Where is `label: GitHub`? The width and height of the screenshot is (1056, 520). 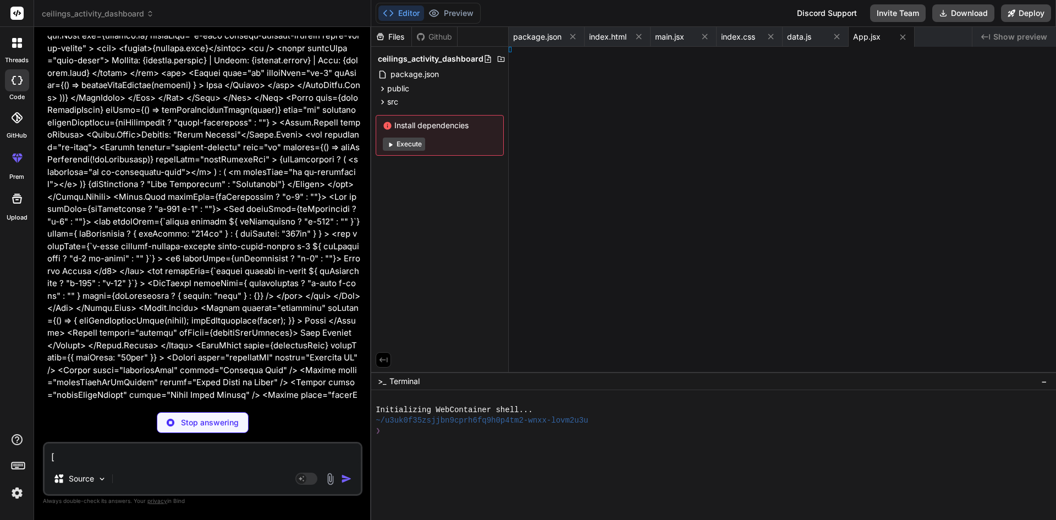
label: GitHub is located at coordinates (17, 135).